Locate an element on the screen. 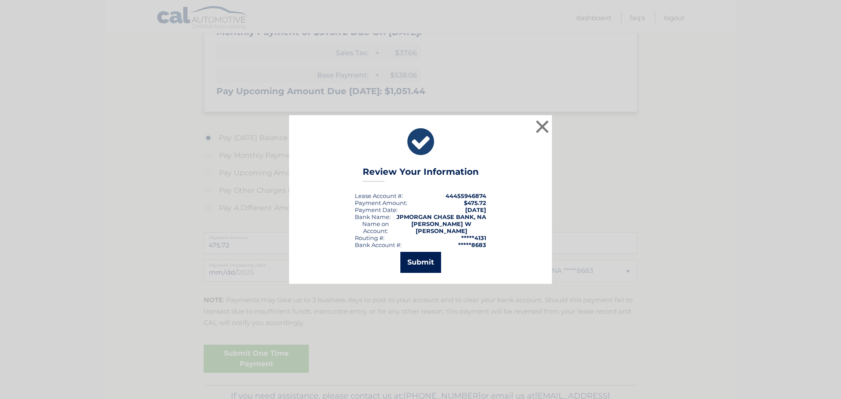 The width and height of the screenshot is (841, 399). div: Name on Account: is located at coordinates (376, 227).